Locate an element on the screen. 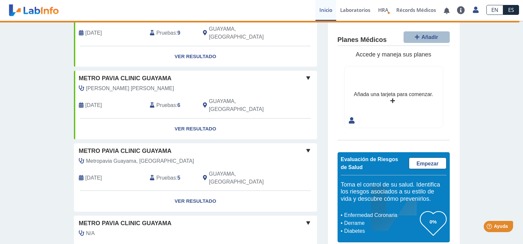 Image resolution: width=523 pixels, height=244 pixels. button: Añadir is located at coordinates (426, 37).